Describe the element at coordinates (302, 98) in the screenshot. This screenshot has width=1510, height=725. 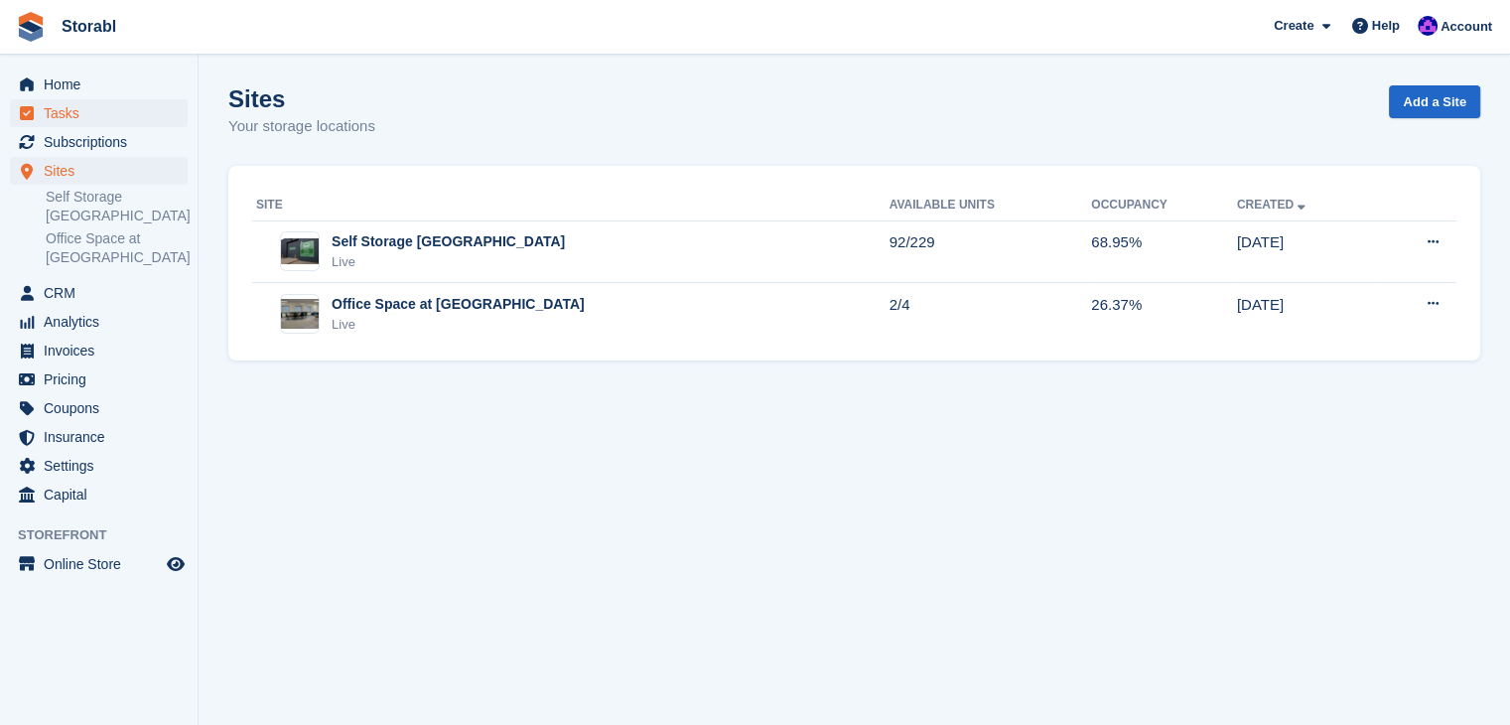
I see `h1: Sites` at that location.